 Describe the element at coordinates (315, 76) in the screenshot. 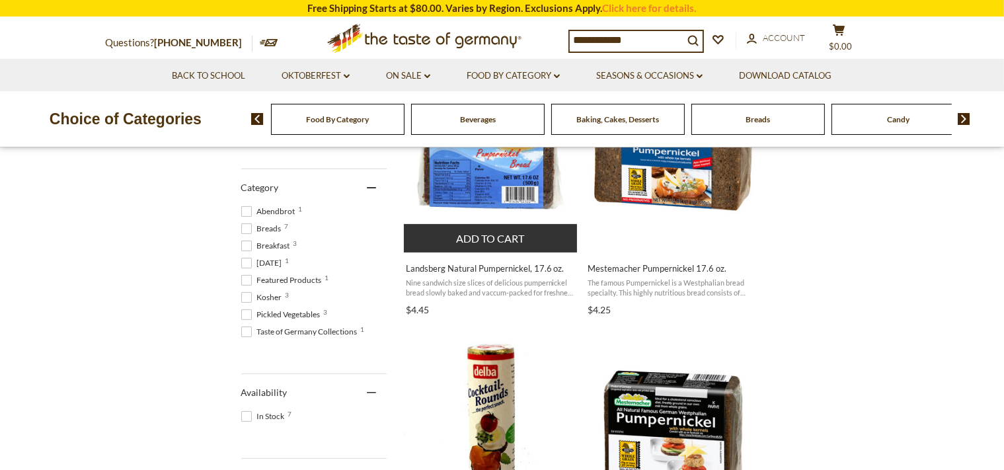

I see `a: Oktoberfest` at that location.